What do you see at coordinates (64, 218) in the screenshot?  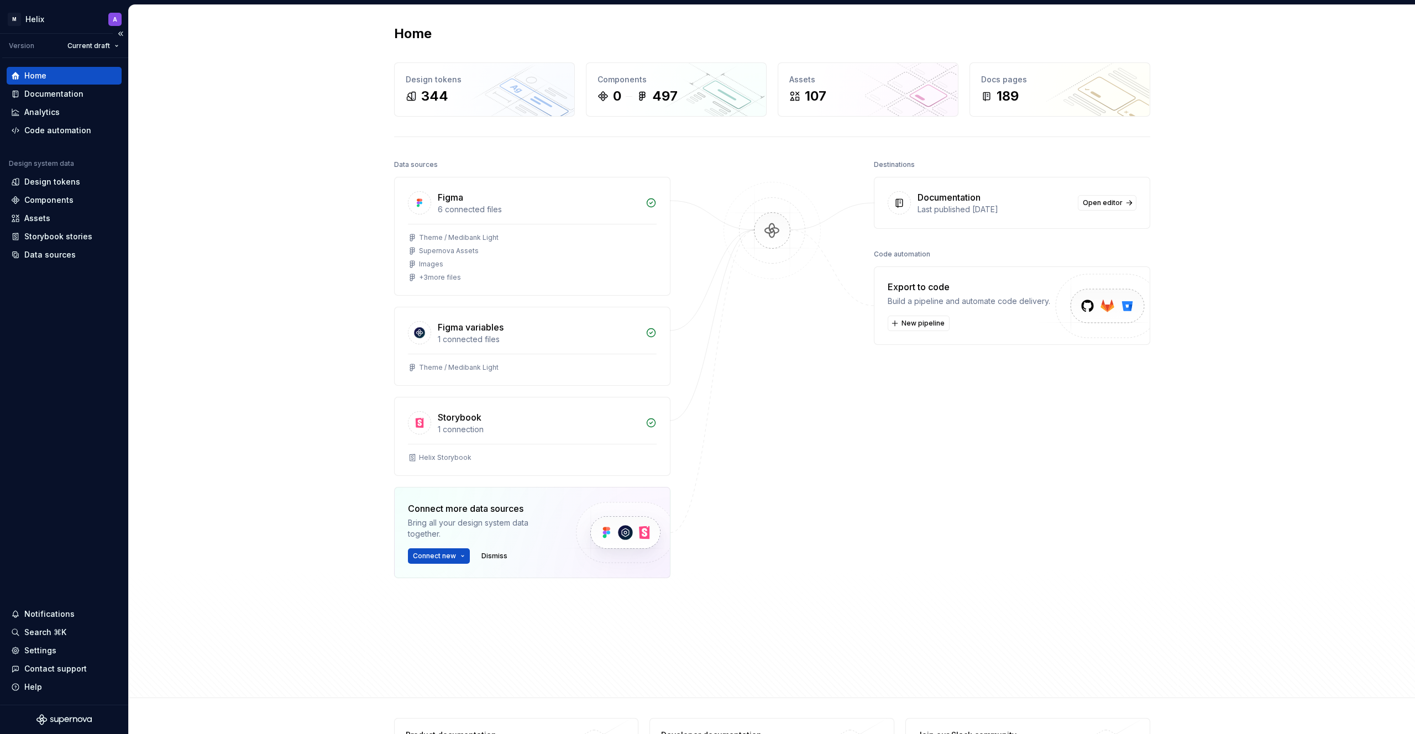 I see `a: Assets` at bounding box center [64, 218].